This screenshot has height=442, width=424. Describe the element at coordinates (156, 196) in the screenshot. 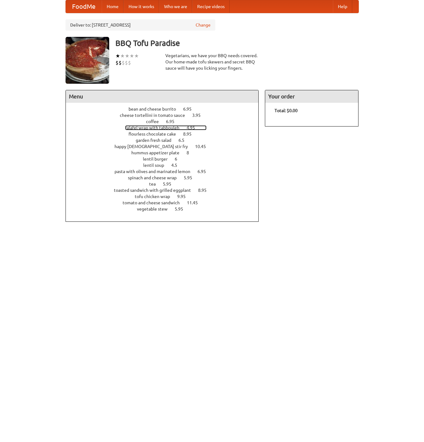

I see `span: tofu chicken wrap` at that location.